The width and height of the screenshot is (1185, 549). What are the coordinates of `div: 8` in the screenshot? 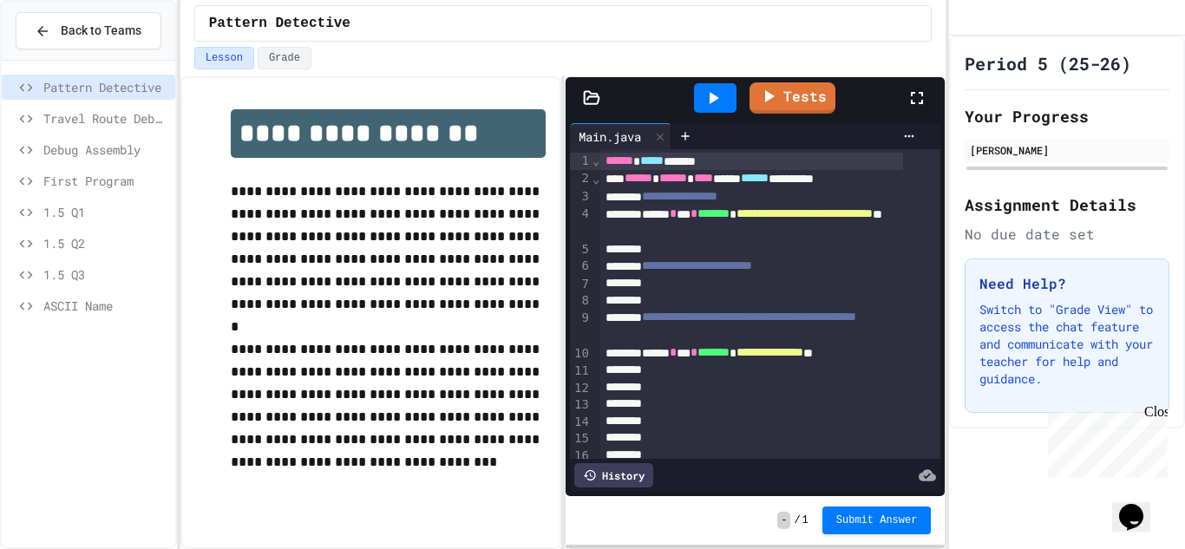 It's located at (580, 301).